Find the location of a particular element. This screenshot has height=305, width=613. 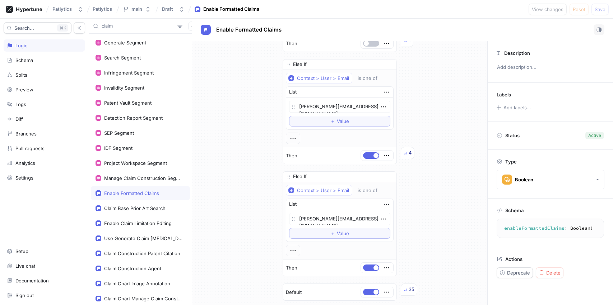

div: Settings is located at coordinates (24, 178).